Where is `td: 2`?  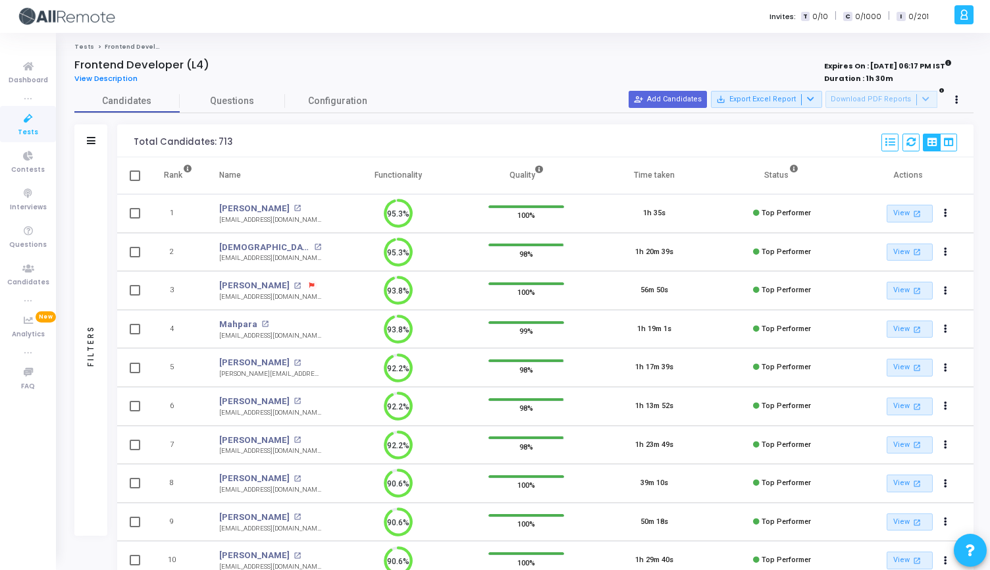
td: 2 is located at coordinates (178, 252).